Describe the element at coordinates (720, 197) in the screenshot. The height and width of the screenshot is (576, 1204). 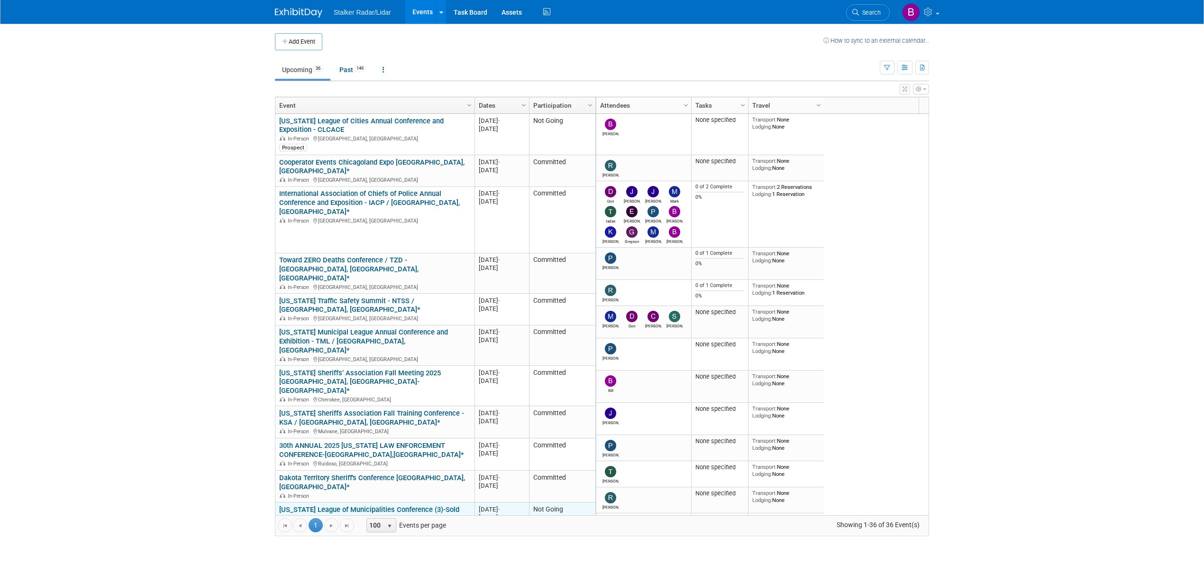
I see `div: 0%` at that location.